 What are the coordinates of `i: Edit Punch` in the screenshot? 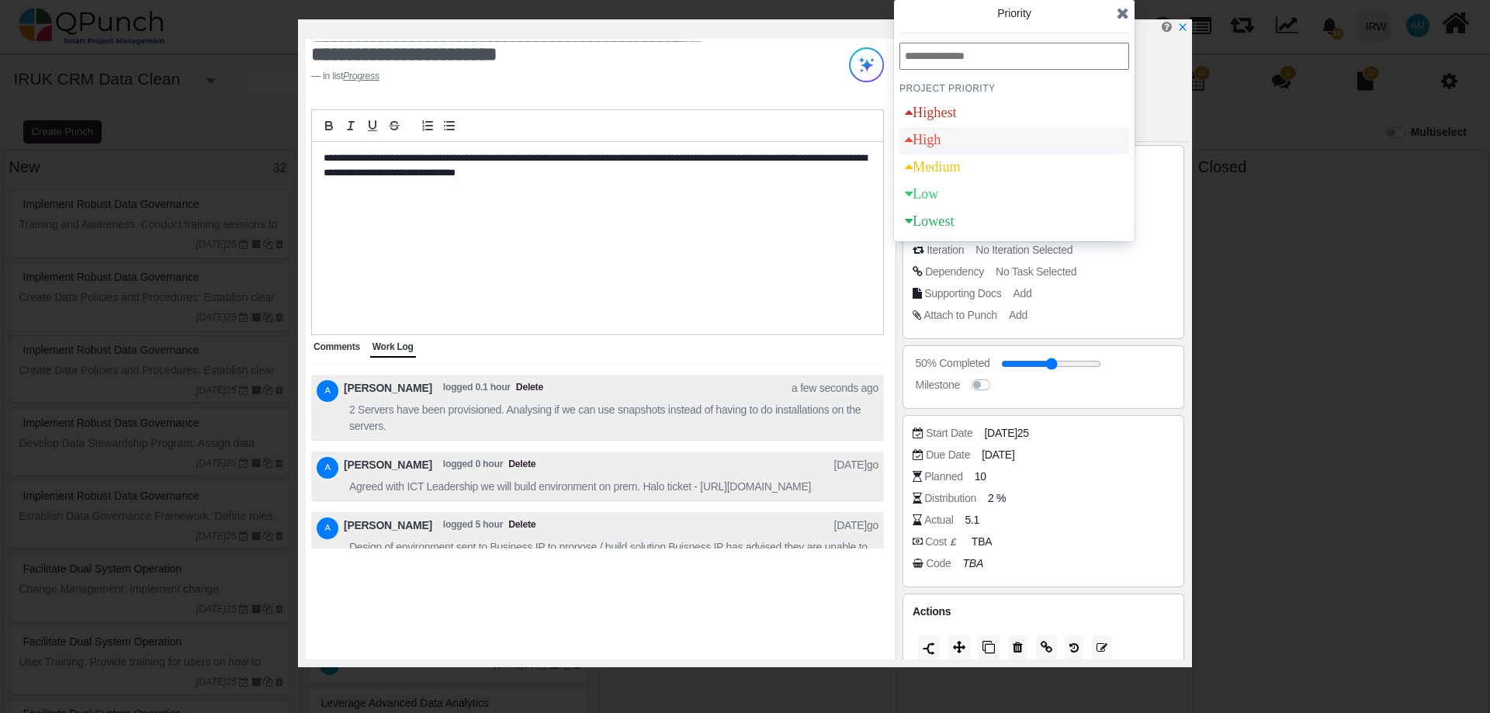 It's located at (1166, 26).